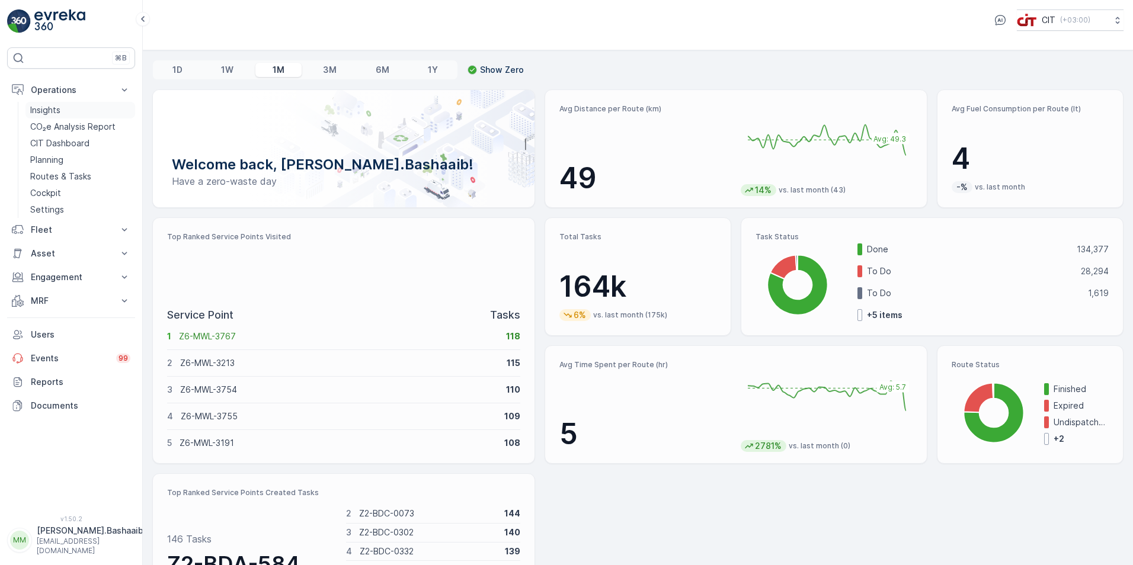  I want to click on p: 118, so click(513, 337).